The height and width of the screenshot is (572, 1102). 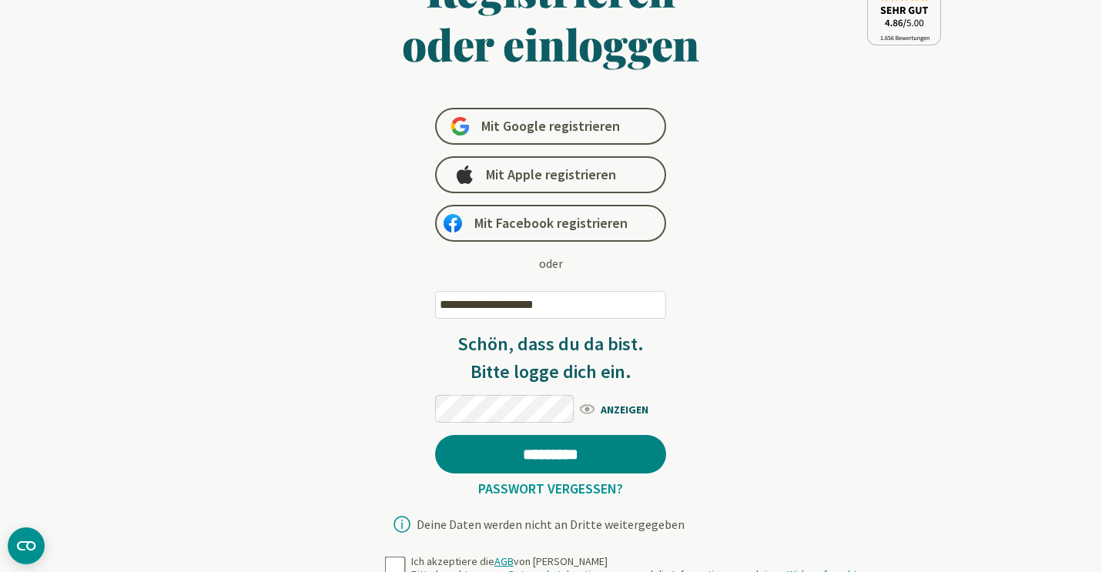 What do you see at coordinates (551, 126) in the screenshot?
I see `a: Mit Google registrieren` at bounding box center [551, 126].